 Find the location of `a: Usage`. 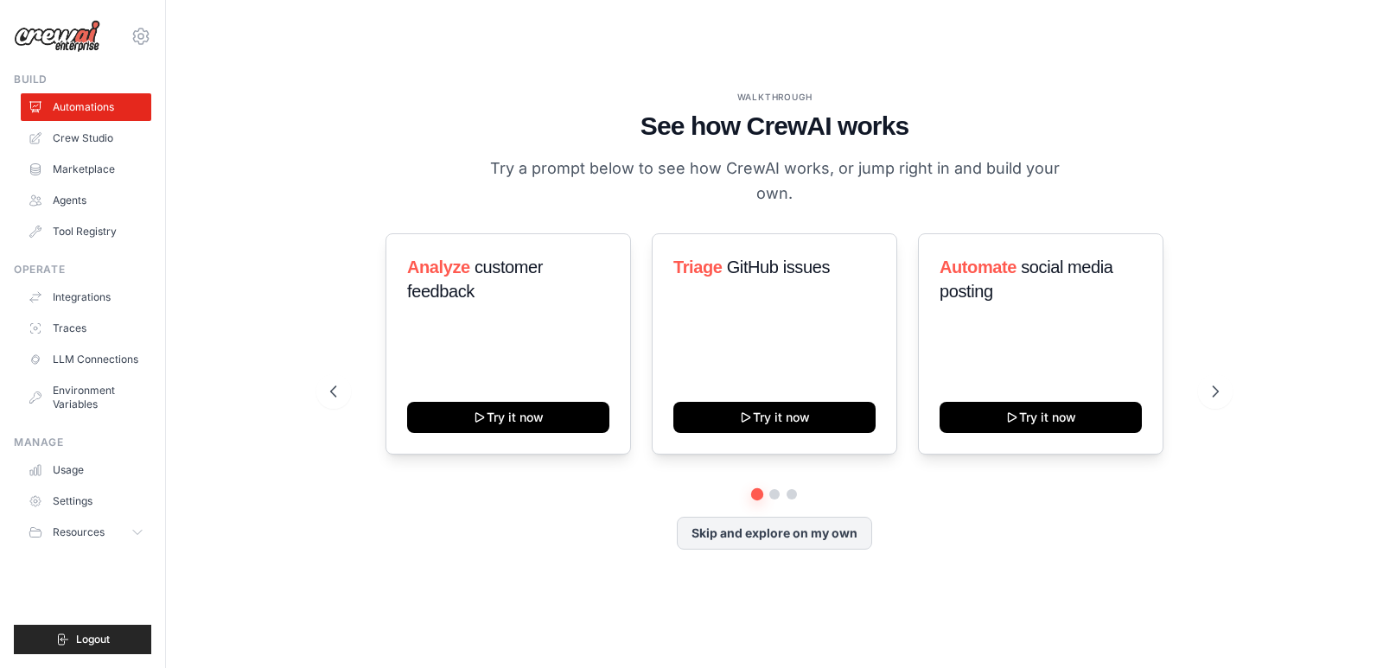

a: Usage is located at coordinates (86, 470).